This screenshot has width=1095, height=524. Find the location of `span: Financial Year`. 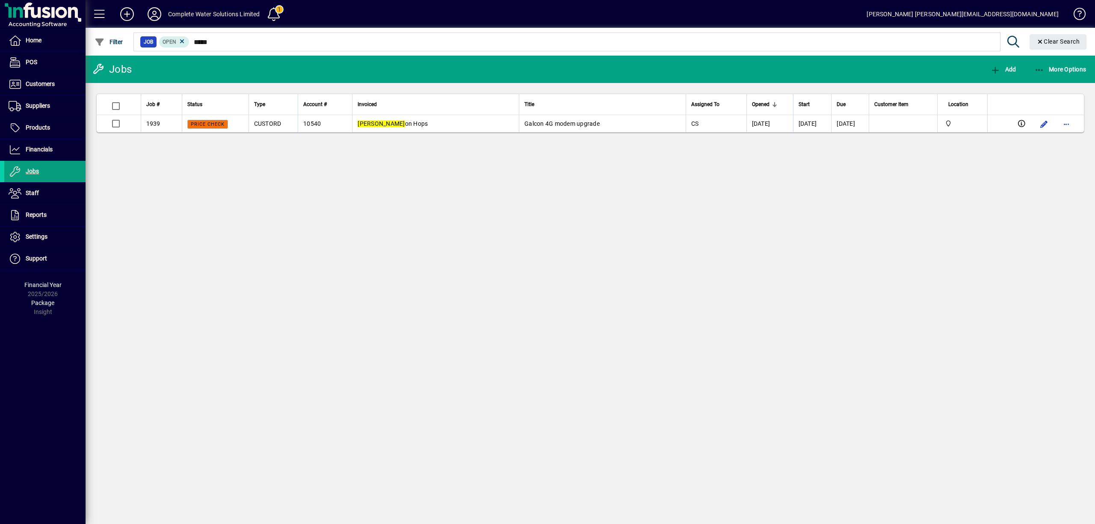

span: Financial Year is located at coordinates (43, 285).